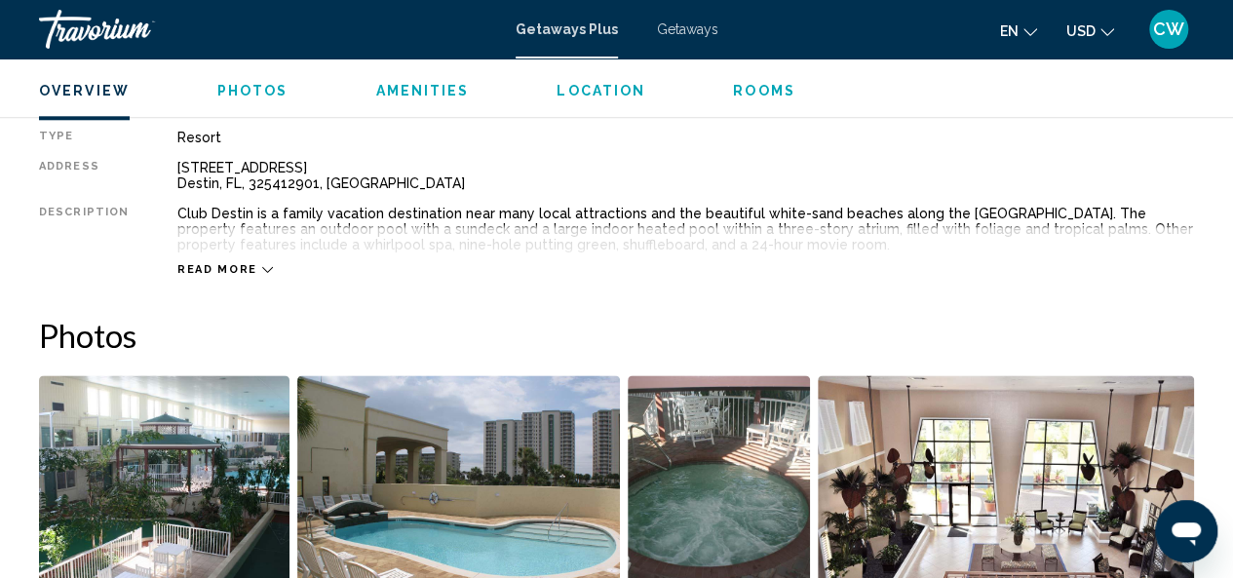 The height and width of the screenshot is (578, 1233). I want to click on button: Location, so click(600, 91).